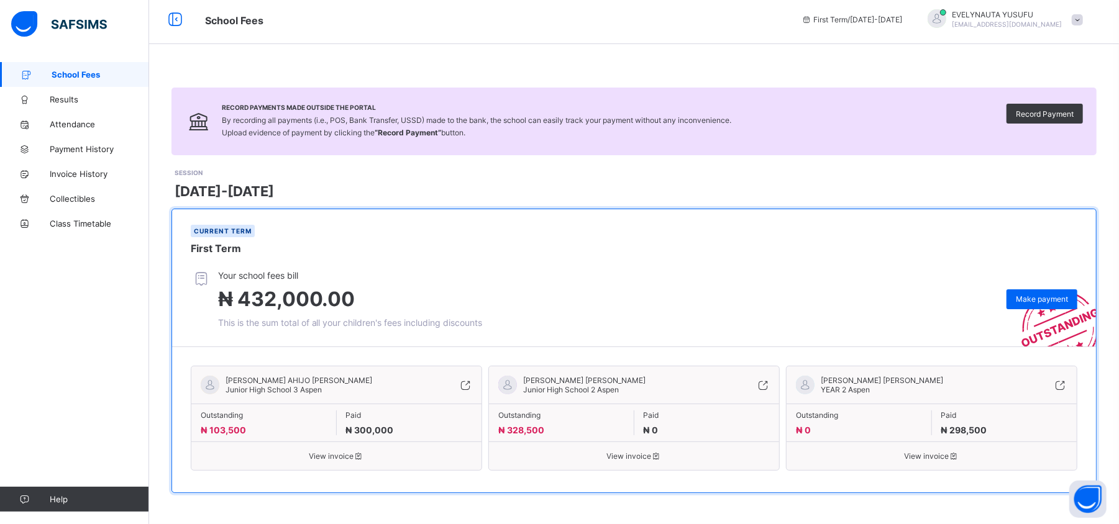 The width and height of the screenshot is (1119, 524). Describe the element at coordinates (477, 107) in the screenshot. I see `span: Record Payments Made Outside the Portal` at that location.